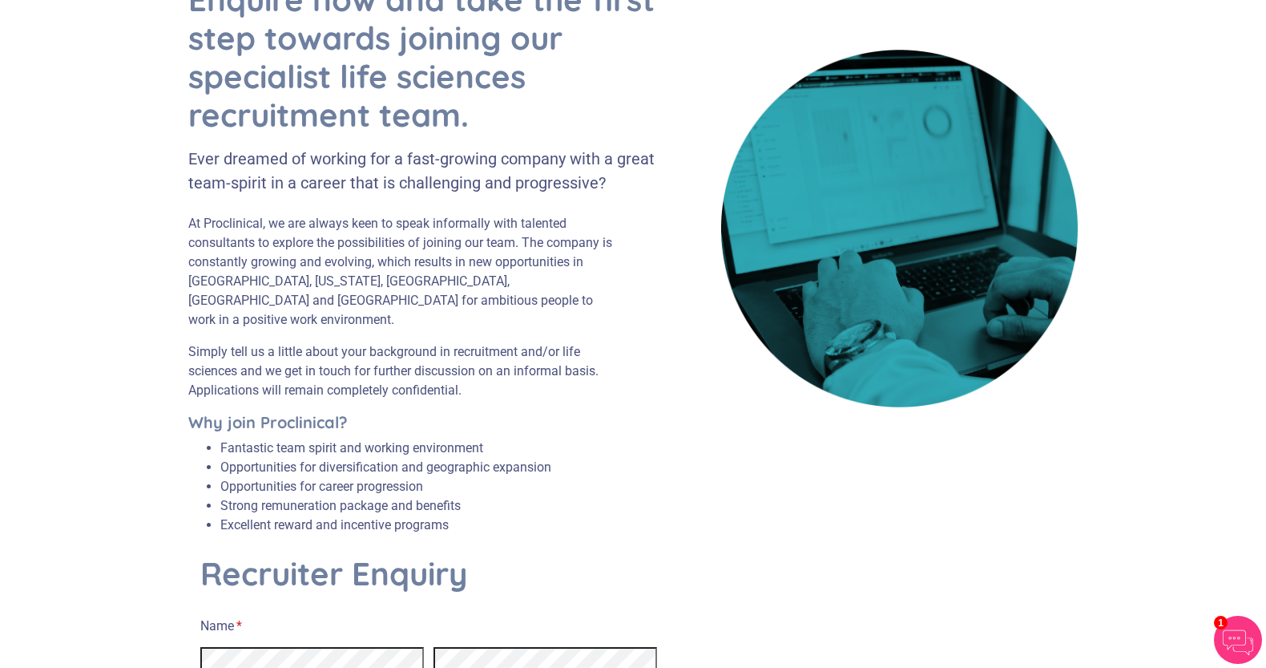 The height and width of the screenshot is (668, 1266). Describe the element at coordinates (423, 171) in the screenshot. I see `div: Ever dreamed of working for a fast-growing company with a great team-spirit in a career that is c...` at that location.